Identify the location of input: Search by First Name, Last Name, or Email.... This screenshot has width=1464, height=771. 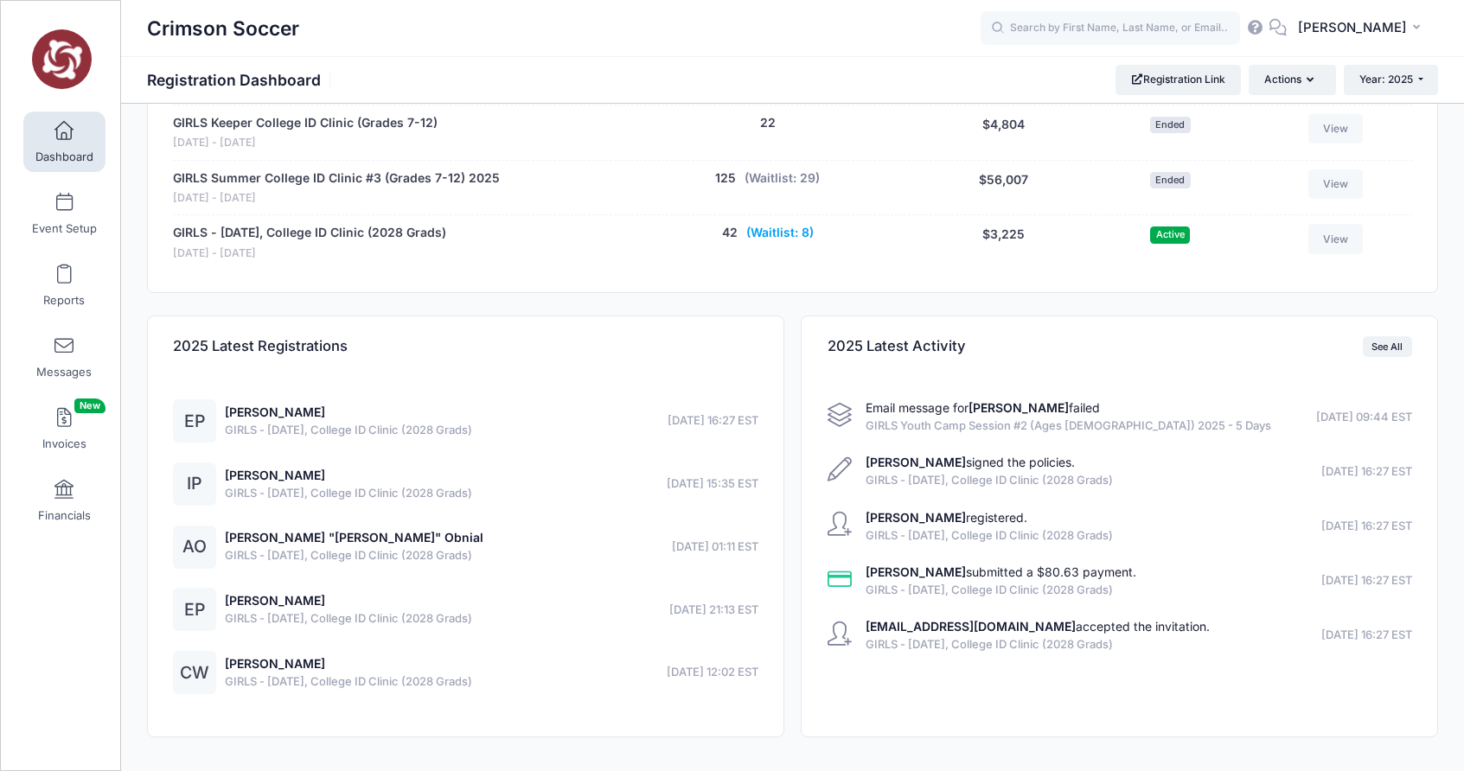
(1110, 29).